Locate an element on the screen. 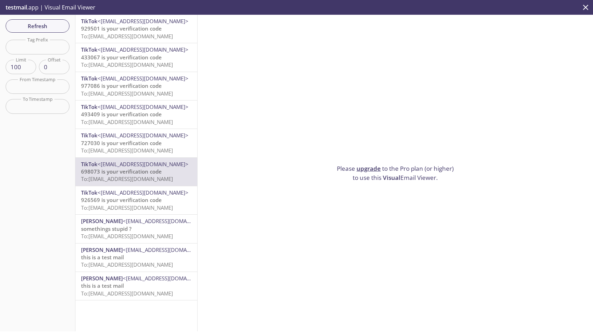 The height and width of the screenshot is (332, 593). span: 929501 is your verification code is located at coordinates (121, 28).